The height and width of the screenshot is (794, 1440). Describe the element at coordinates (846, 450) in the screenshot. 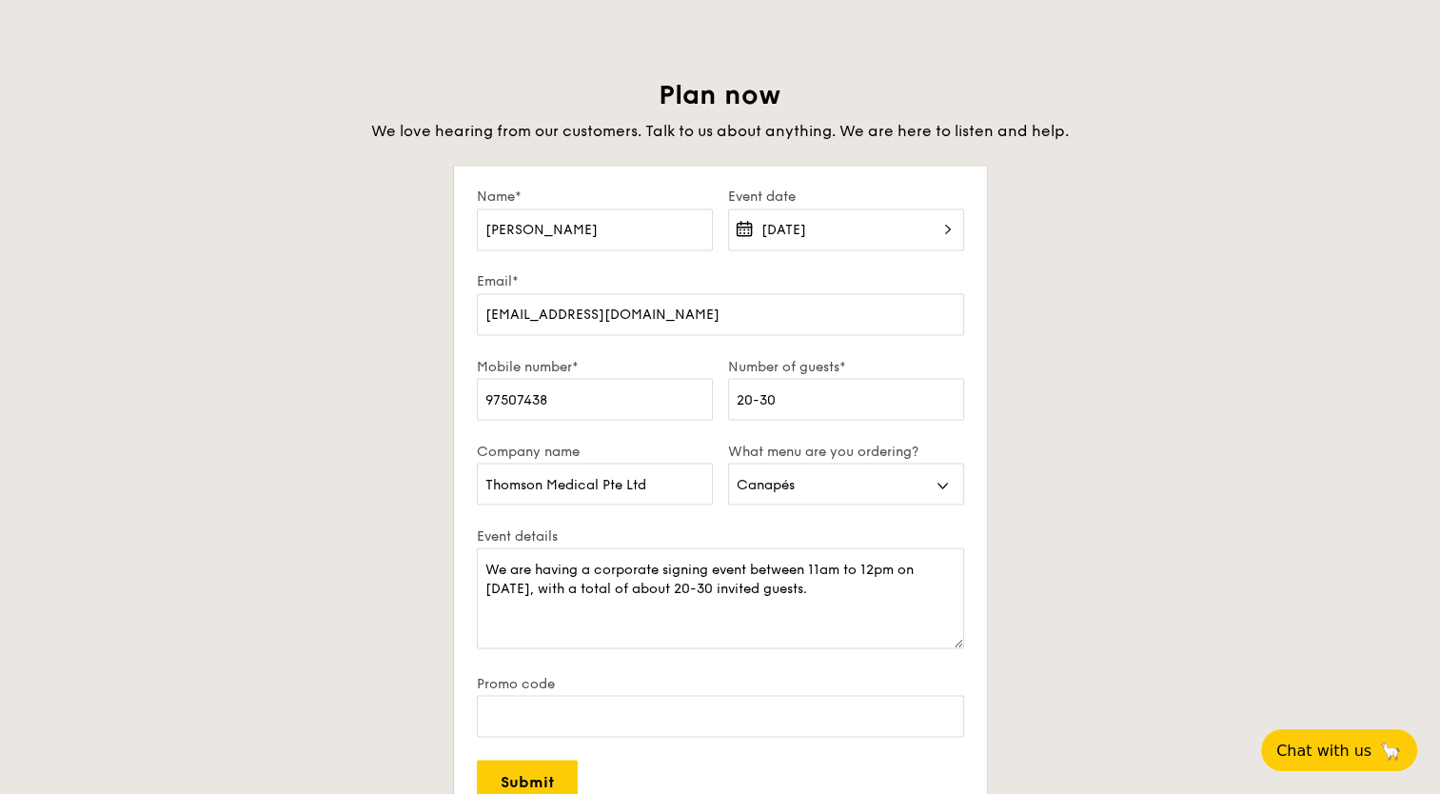

I see `label: What menu are you ordering?` at that location.